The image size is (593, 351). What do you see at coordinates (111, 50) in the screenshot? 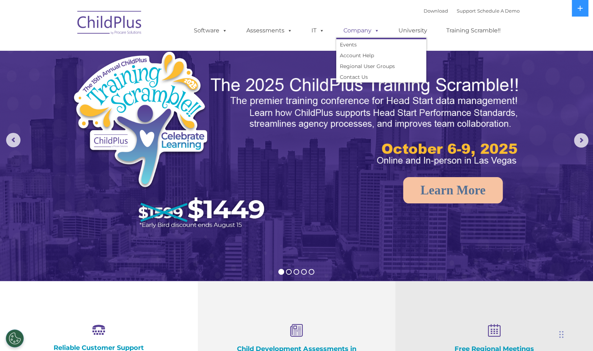
I see `span: Last name` at bounding box center [111, 50].